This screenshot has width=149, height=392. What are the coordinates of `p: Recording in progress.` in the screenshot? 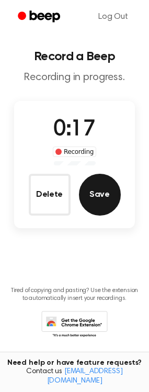 It's located at (74, 78).